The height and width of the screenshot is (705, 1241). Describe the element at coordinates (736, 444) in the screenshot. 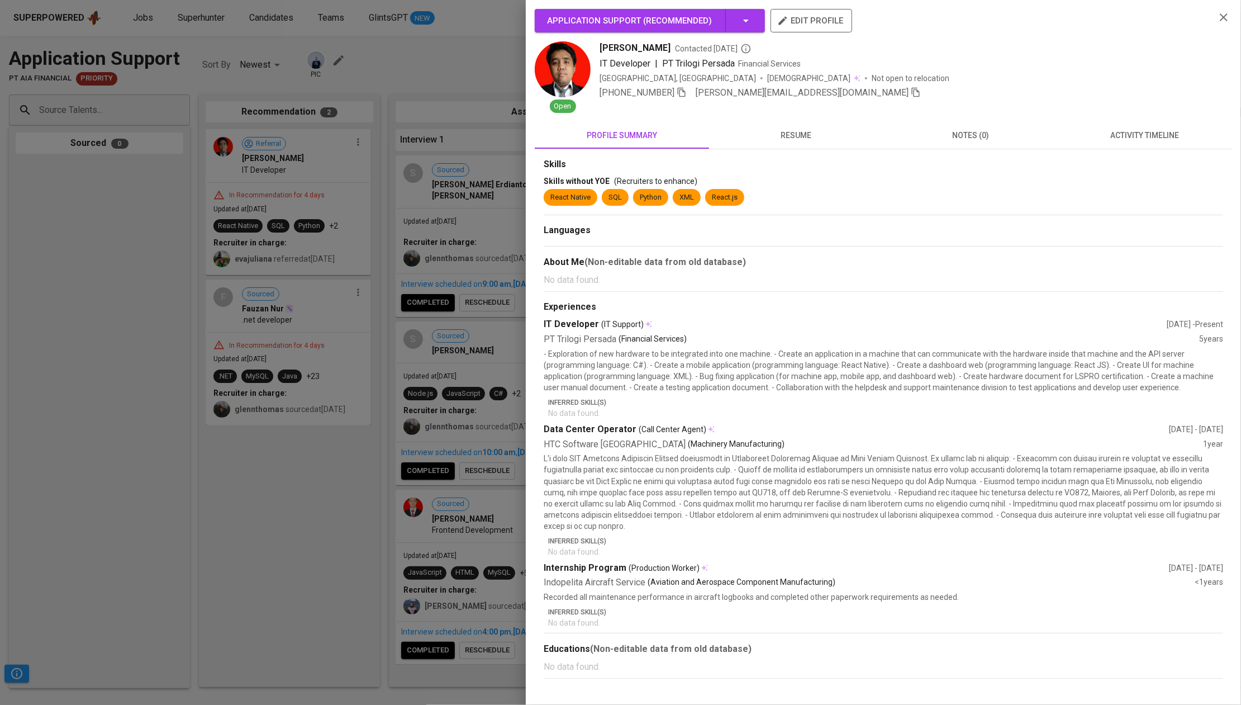

I see `p: (Machinery Manufacturing)` at that location.